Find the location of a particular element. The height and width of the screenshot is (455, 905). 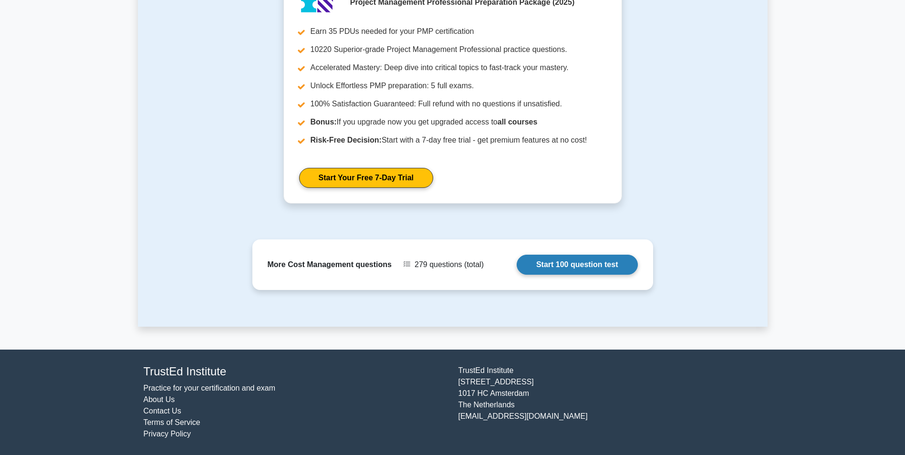

a: About Us is located at coordinates (159, 399).